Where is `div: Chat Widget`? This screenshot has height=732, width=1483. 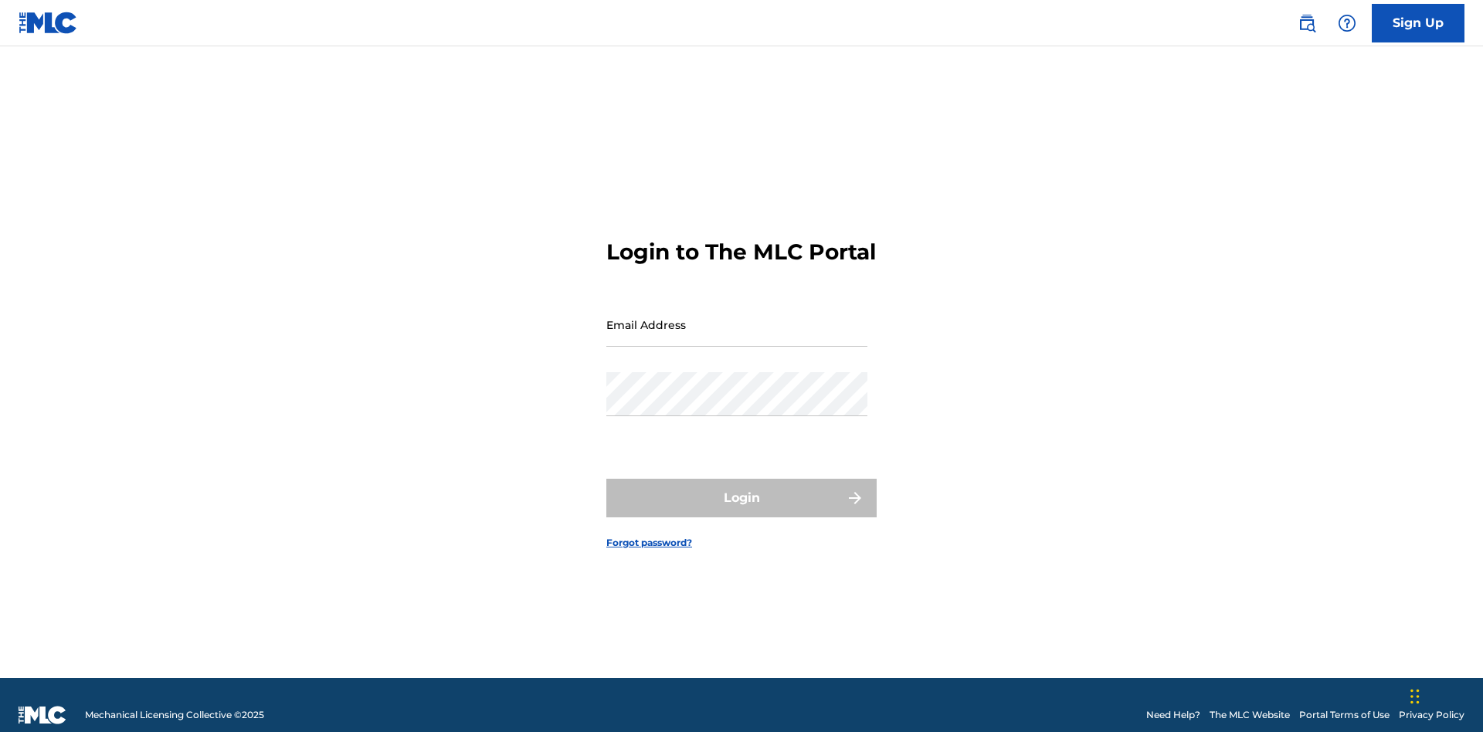
div: Chat Widget is located at coordinates (1444, 695).